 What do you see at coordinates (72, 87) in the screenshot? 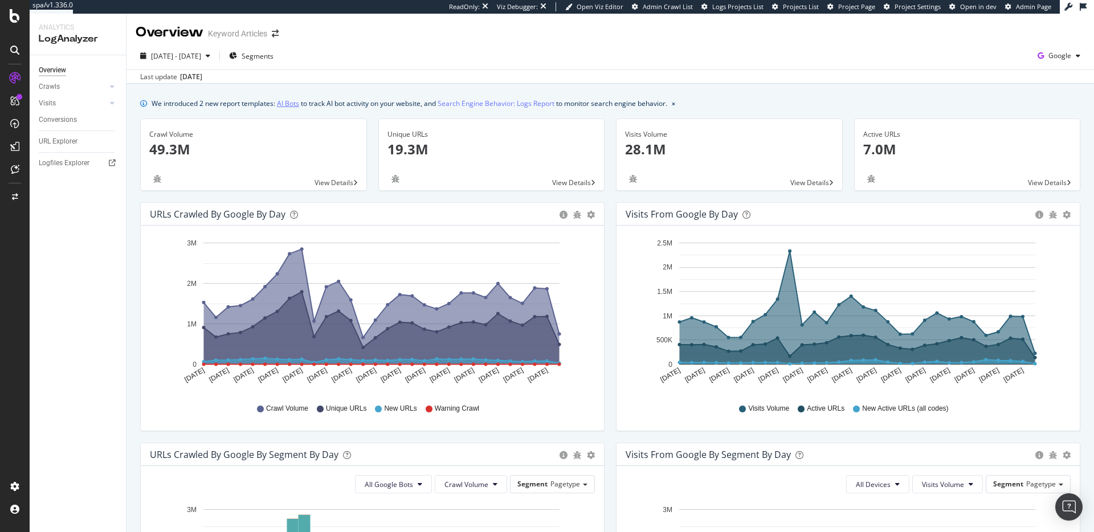
I see `a: Crawls` at bounding box center [72, 87].